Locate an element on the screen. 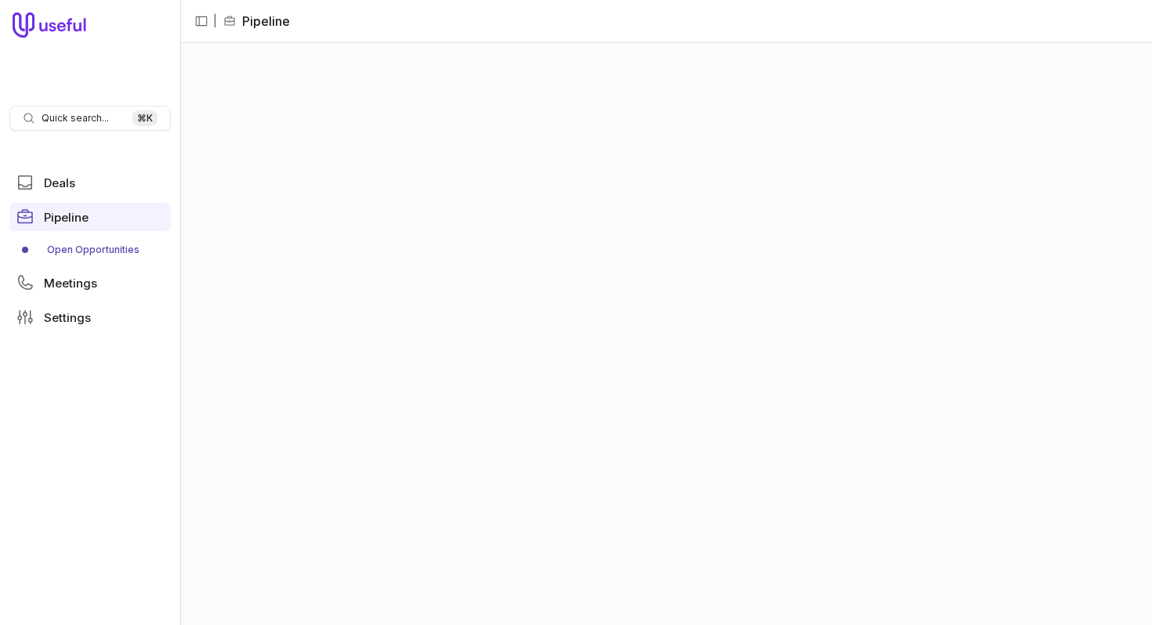 The width and height of the screenshot is (1152, 625). span: Settings is located at coordinates (67, 317).